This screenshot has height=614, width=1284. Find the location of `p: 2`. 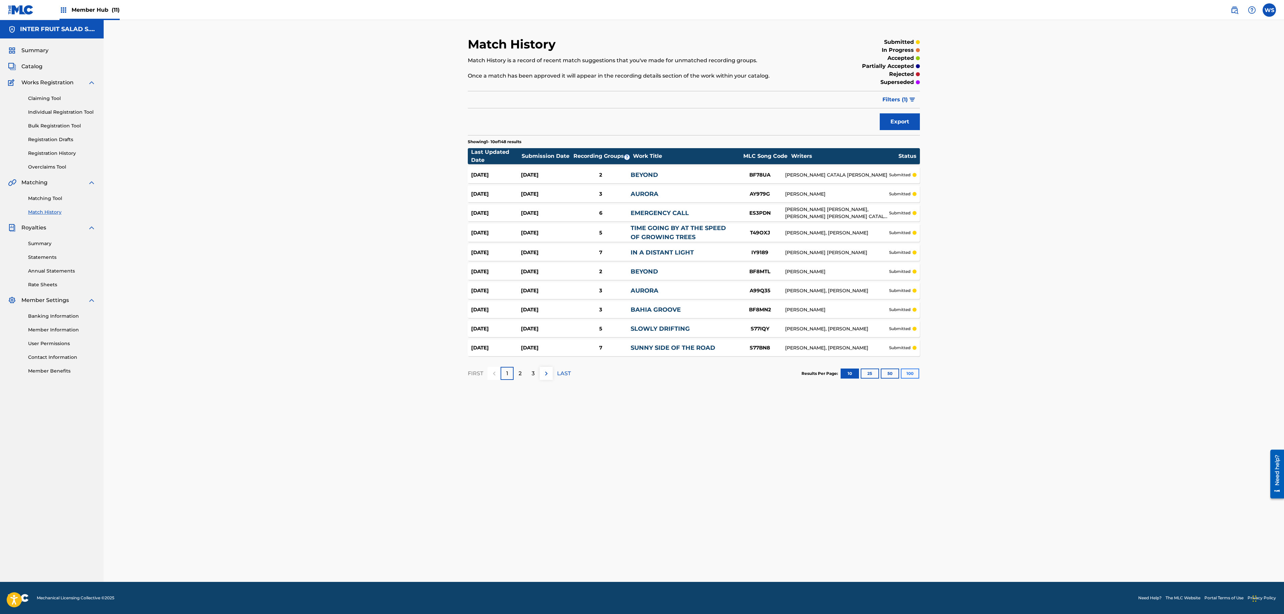

p: 2 is located at coordinates (520, 374).